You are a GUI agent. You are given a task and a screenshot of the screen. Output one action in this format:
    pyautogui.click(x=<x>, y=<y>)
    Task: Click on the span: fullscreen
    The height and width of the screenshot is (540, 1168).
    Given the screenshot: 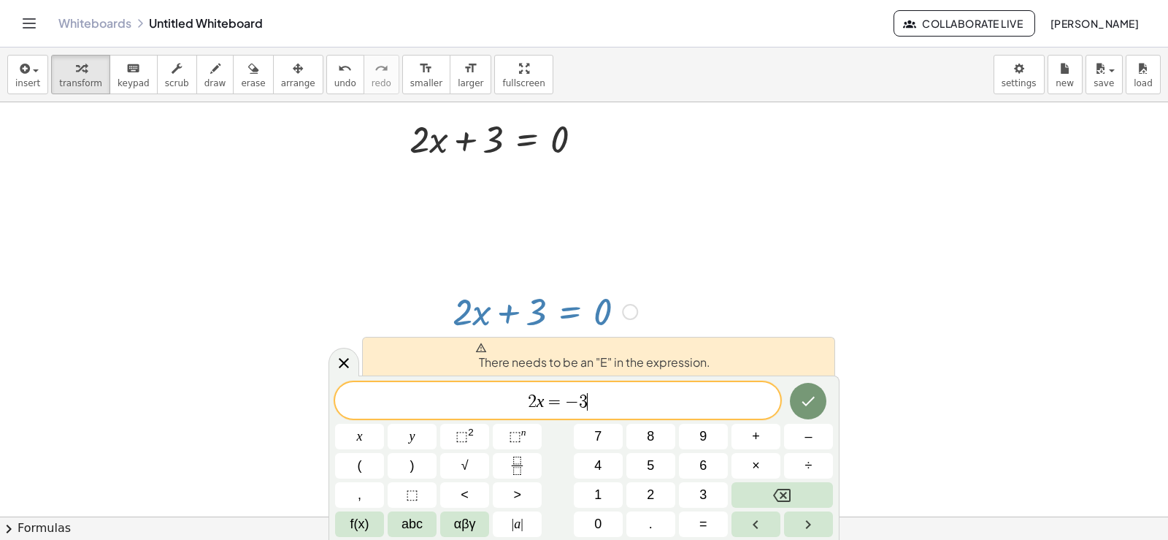 What is the action you would take?
    pyautogui.click(x=524, y=83)
    